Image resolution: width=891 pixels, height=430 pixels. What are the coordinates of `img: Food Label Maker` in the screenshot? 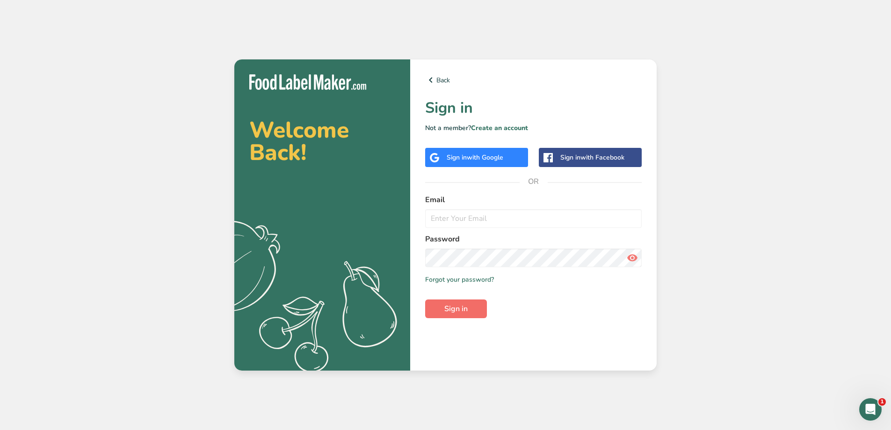 It's located at (308, 82).